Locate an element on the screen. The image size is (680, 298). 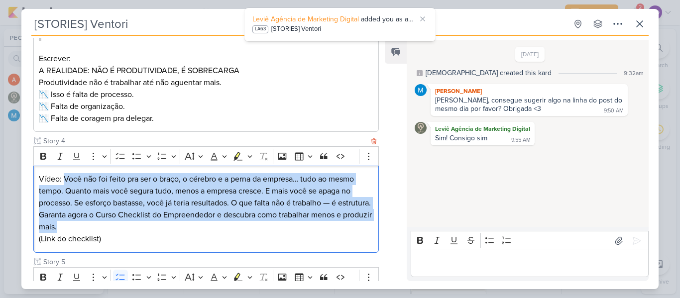
div: 9:55 AM is located at coordinates (521, 140).